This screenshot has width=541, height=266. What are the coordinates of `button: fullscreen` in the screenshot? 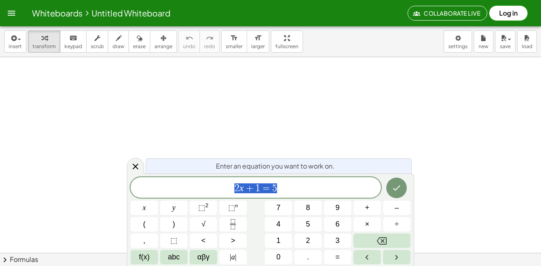 It's located at (287, 41).